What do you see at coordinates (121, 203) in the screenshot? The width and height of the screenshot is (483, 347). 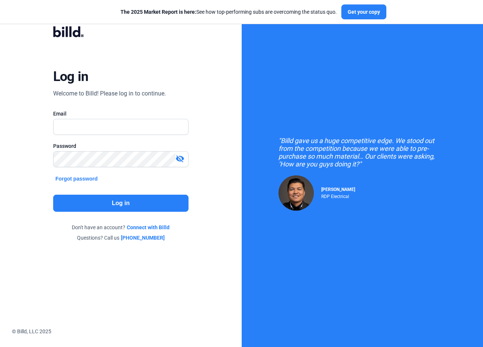 I see `button: Log in` at bounding box center [121, 203].